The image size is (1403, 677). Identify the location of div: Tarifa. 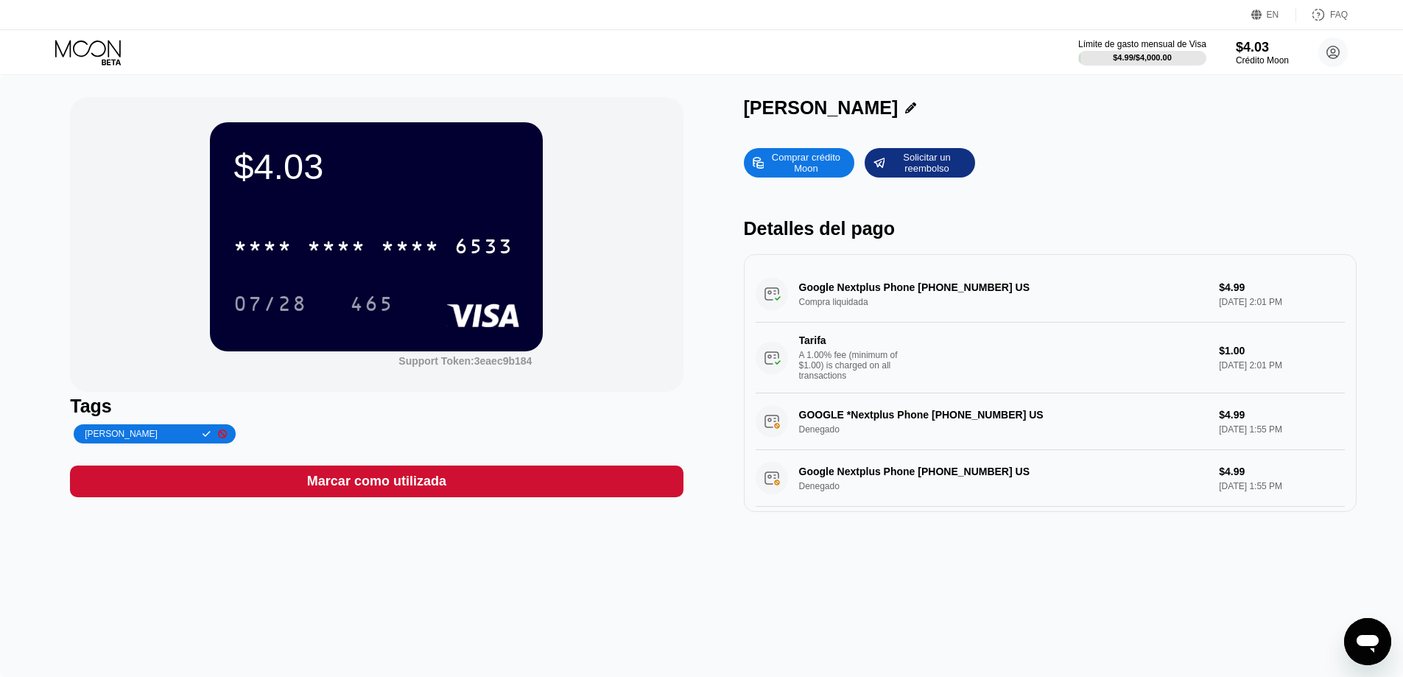
(850, 340).